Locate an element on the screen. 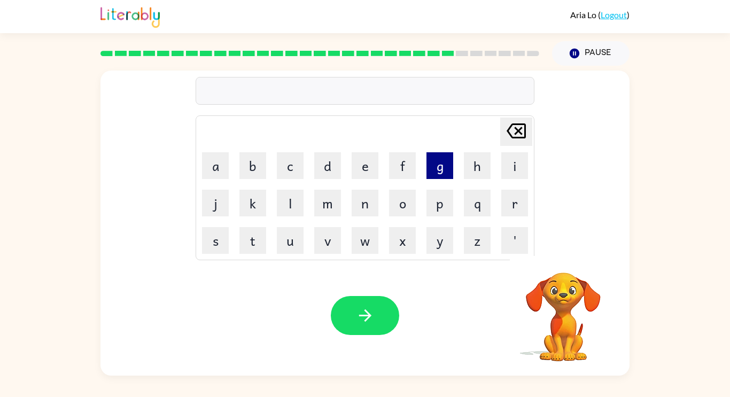  button: a is located at coordinates (215, 166).